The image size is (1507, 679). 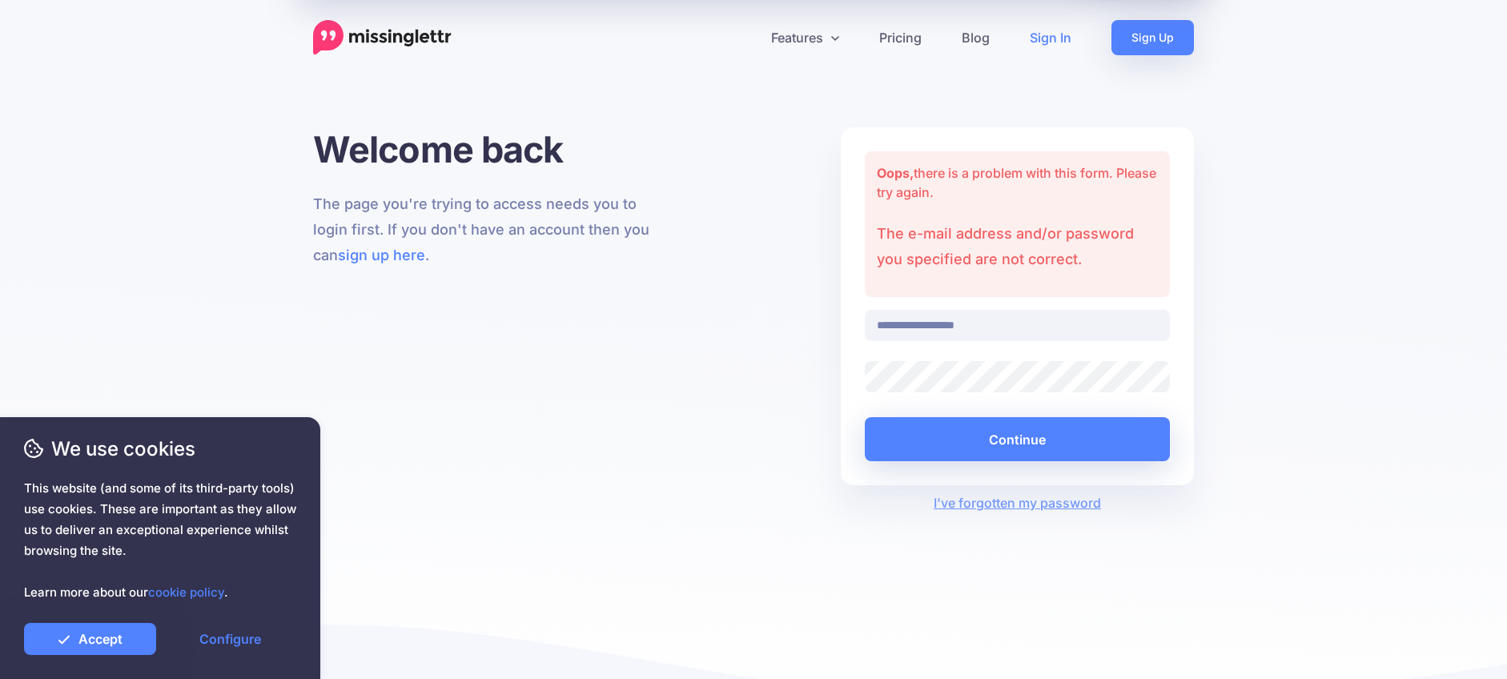 What do you see at coordinates (1017, 247) in the screenshot?
I see `p: The e-mail address and/or password you specified are not correct.` at bounding box center [1017, 247].